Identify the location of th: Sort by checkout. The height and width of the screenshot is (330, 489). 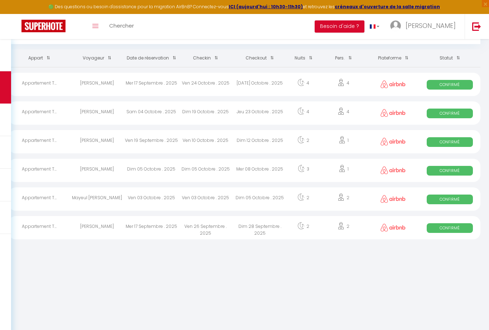
(260, 58).